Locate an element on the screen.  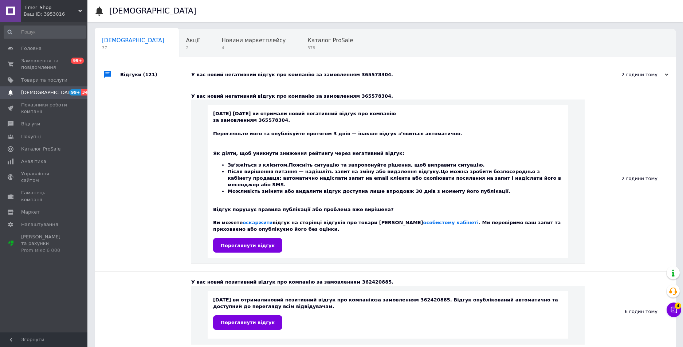
span: 34 is located at coordinates (85, 92).